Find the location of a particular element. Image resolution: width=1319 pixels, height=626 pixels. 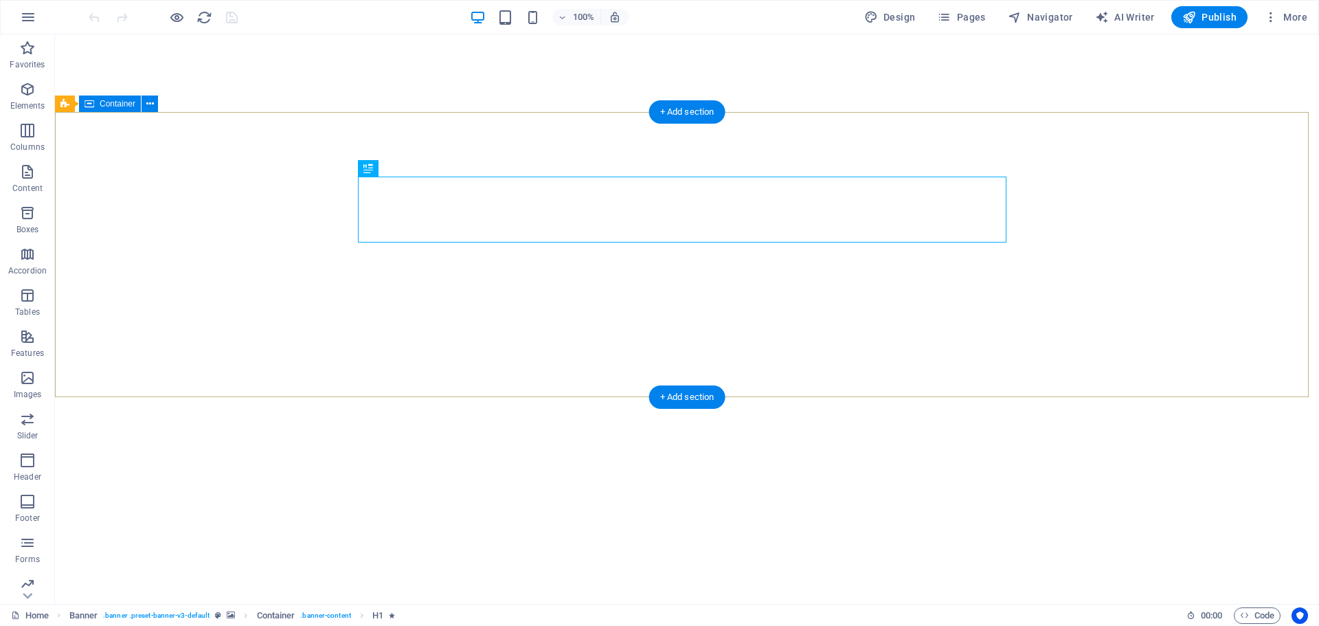

p: Features is located at coordinates (27, 353).